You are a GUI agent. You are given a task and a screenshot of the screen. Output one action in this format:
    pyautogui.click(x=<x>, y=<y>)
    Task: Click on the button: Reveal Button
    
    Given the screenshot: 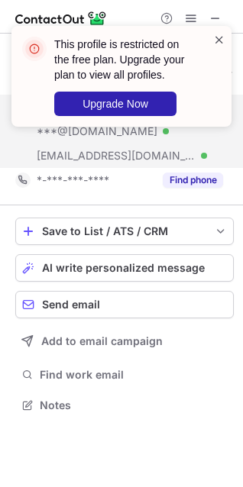 What is the action you would take?
    pyautogui.click(x=193, y=180)
    